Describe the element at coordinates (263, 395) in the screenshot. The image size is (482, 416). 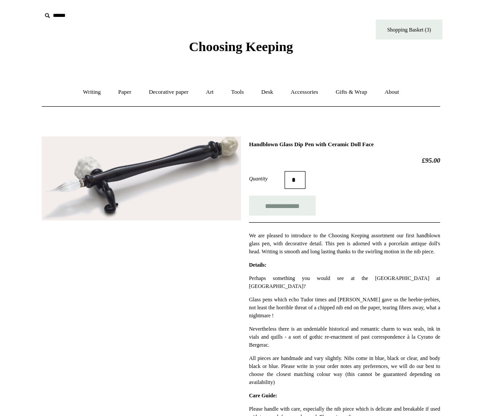
I see `strong: Care Guide:` at that location.